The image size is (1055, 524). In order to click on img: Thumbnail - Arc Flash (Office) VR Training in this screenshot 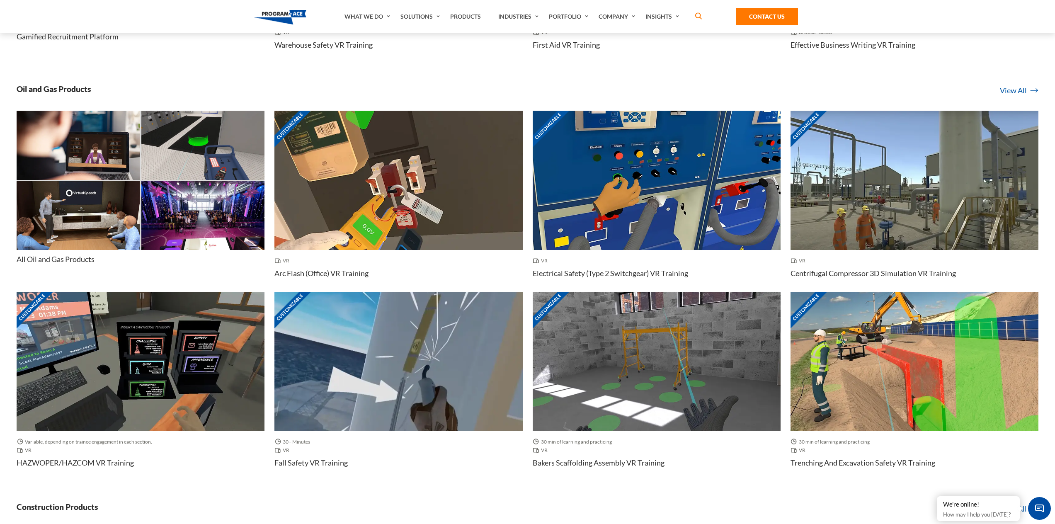, I will do `click(398, 180)`.